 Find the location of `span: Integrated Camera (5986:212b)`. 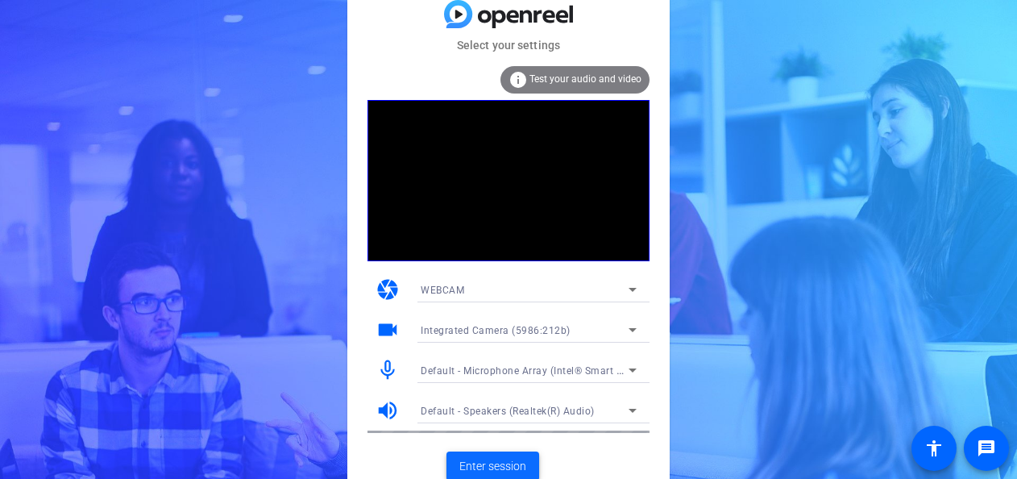

span: Integrated Camera (5986:212b) is located at coordinates (496, 330).